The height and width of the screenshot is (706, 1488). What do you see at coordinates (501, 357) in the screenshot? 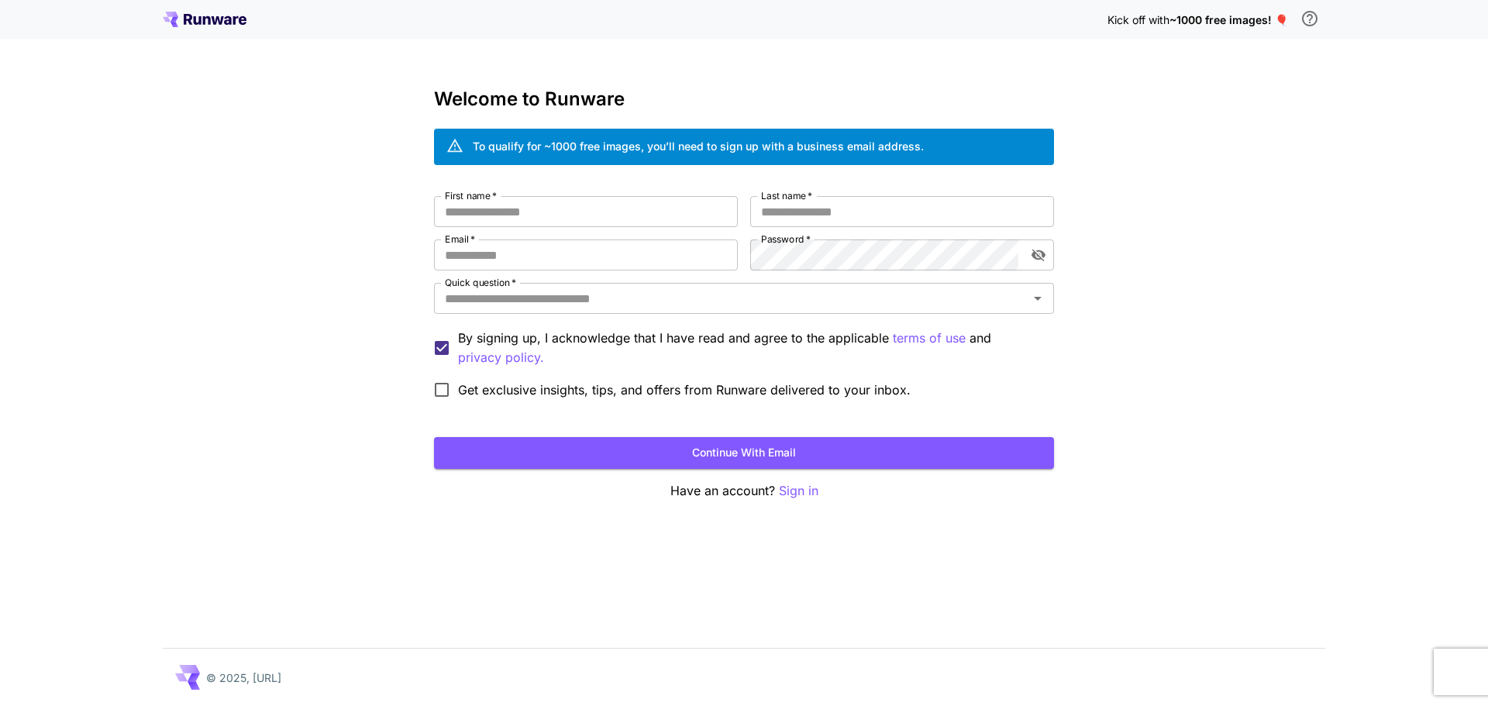
I see `p: privacy policy.` at bounding box center [501, 357].